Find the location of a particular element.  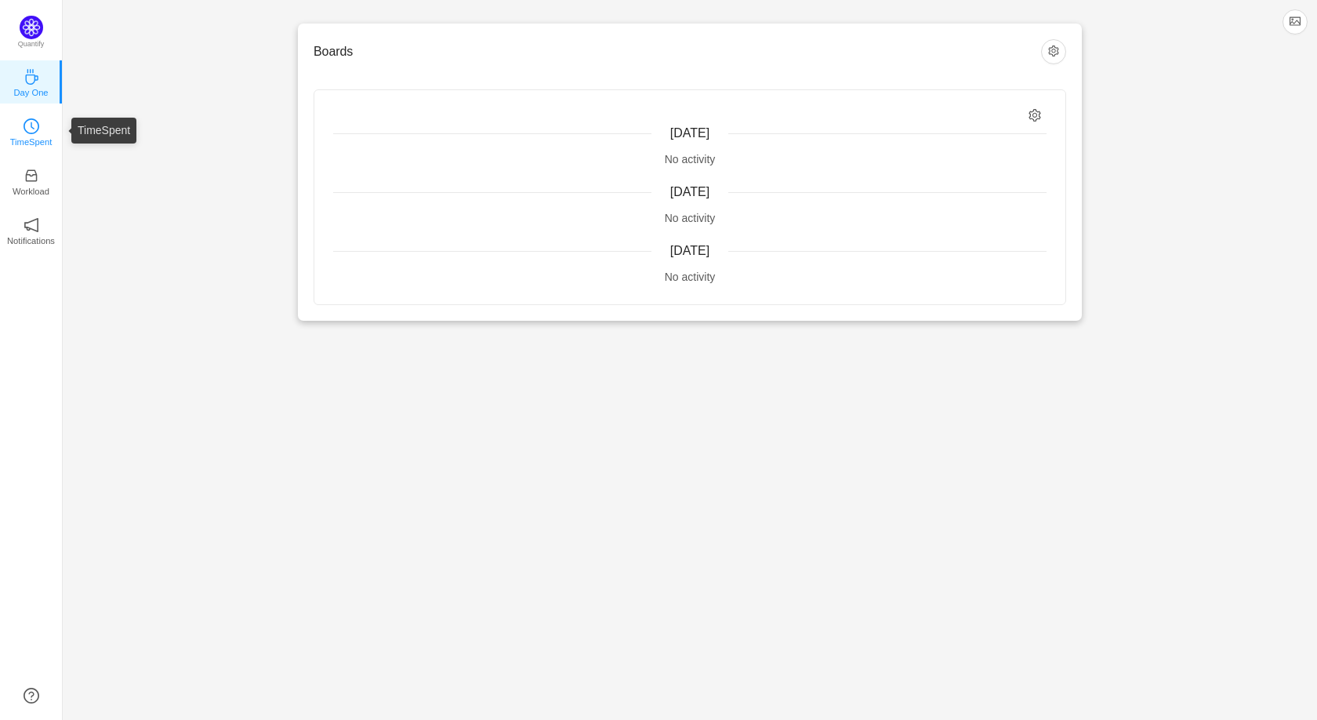

a: icon: coffeeDay One is located at coordinates (31, 82).